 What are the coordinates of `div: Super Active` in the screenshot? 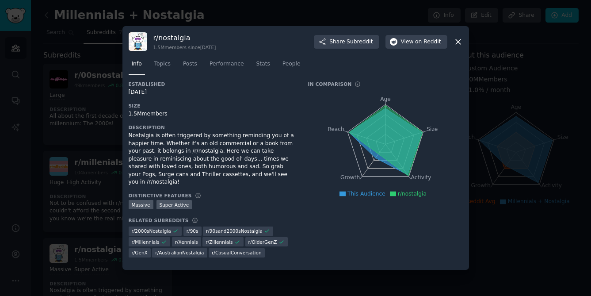 It's located at (174, 204).